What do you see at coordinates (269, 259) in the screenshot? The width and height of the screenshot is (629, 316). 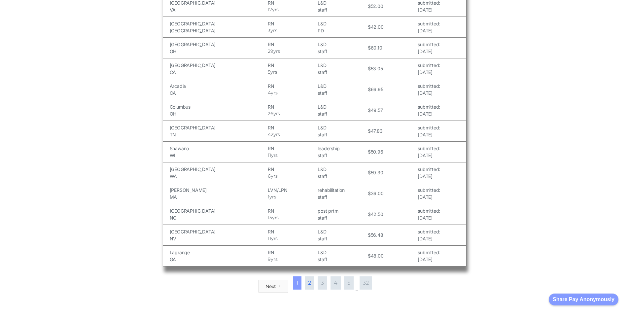 I see `h5: 9` at bounding box center [269, 259].